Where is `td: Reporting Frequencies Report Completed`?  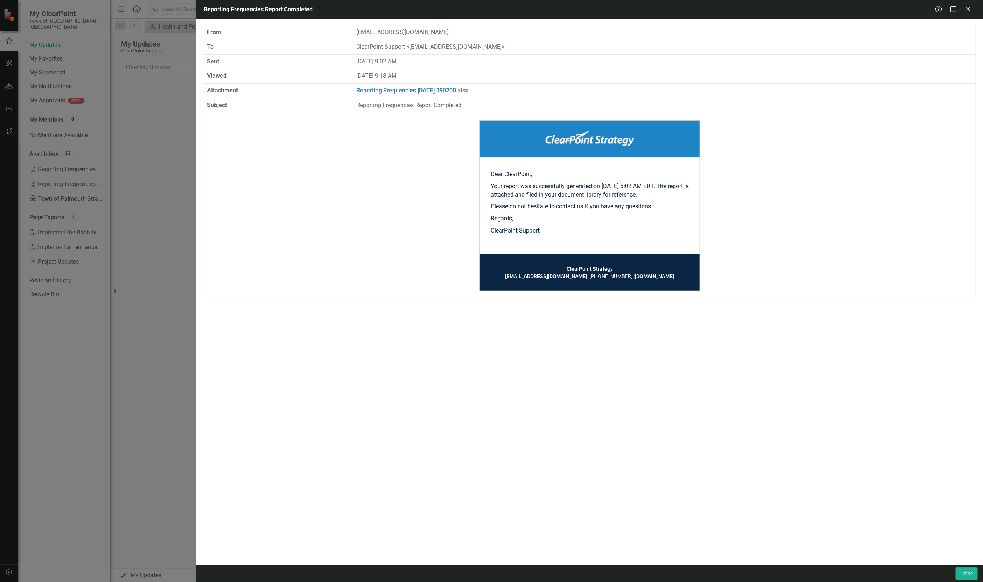 td: Reporting Frequencies Report Completed is located at coordinates (664, 106).